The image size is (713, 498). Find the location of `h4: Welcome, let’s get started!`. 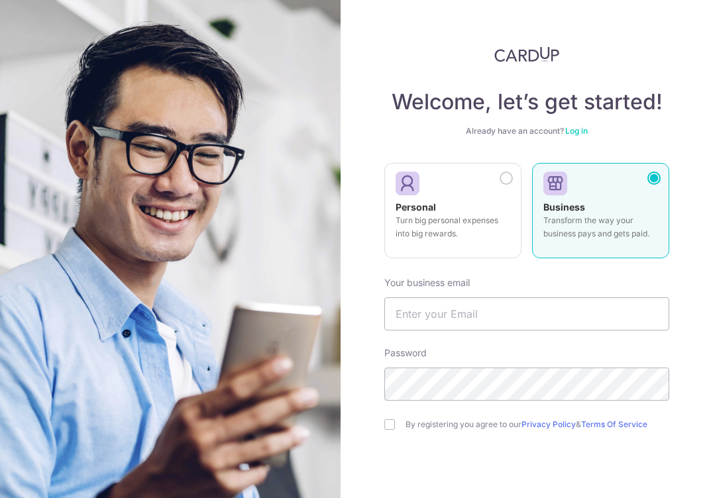

h4: Welcome, let’s get started! is located at coordinates (527, 102).